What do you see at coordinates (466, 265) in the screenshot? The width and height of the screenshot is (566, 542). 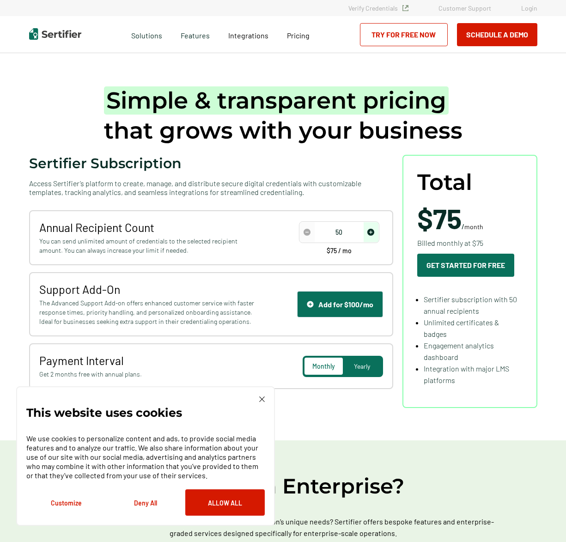 I see `button: Get Started For Free` at bounding box center [466, 265].